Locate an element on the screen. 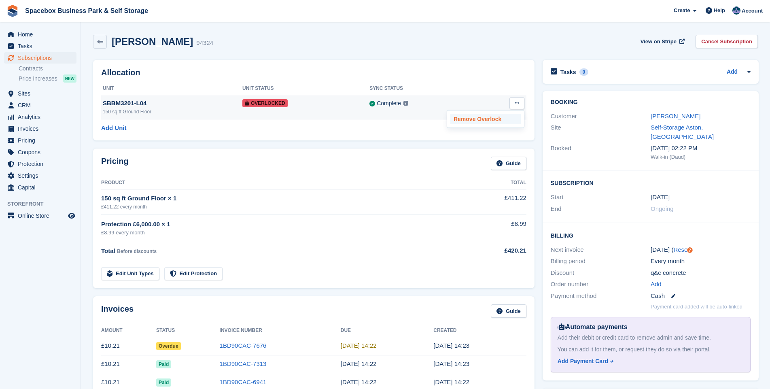 This screenshot has width=770, height=389. a: 1BD90CAC-7313 is located at coordinates (243, 363).